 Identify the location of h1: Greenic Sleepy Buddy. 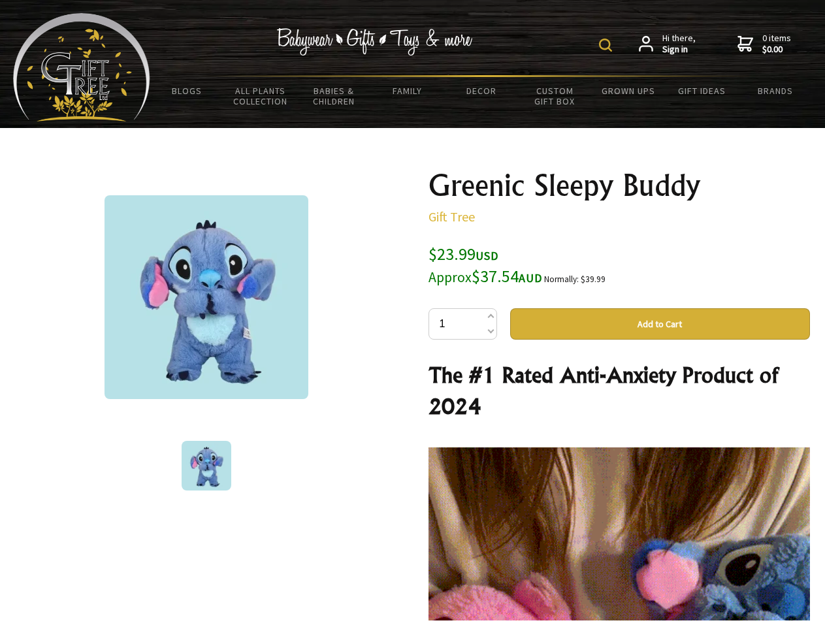
(619, 186).